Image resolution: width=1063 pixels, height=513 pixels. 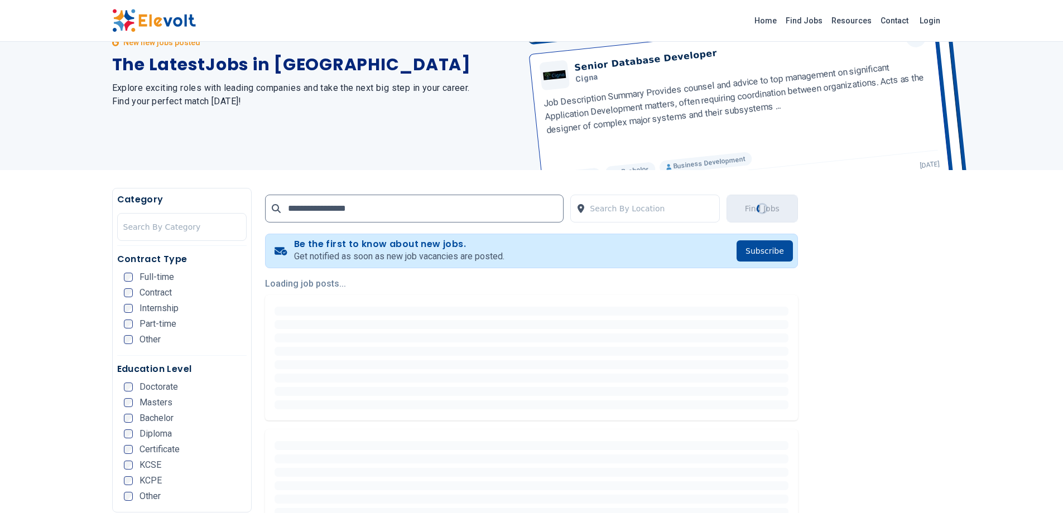 I want to click on input: Full-time, so click(x=128, y=277).